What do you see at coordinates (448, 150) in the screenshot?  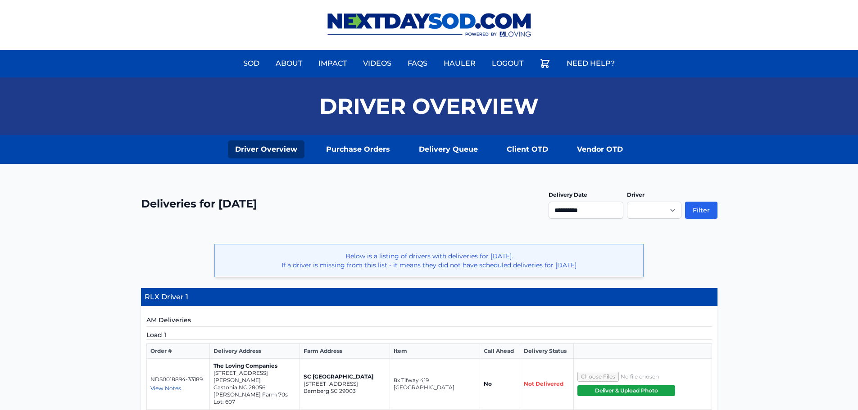 I see `a: Delivery Queue` at bounding box center [448, 150].